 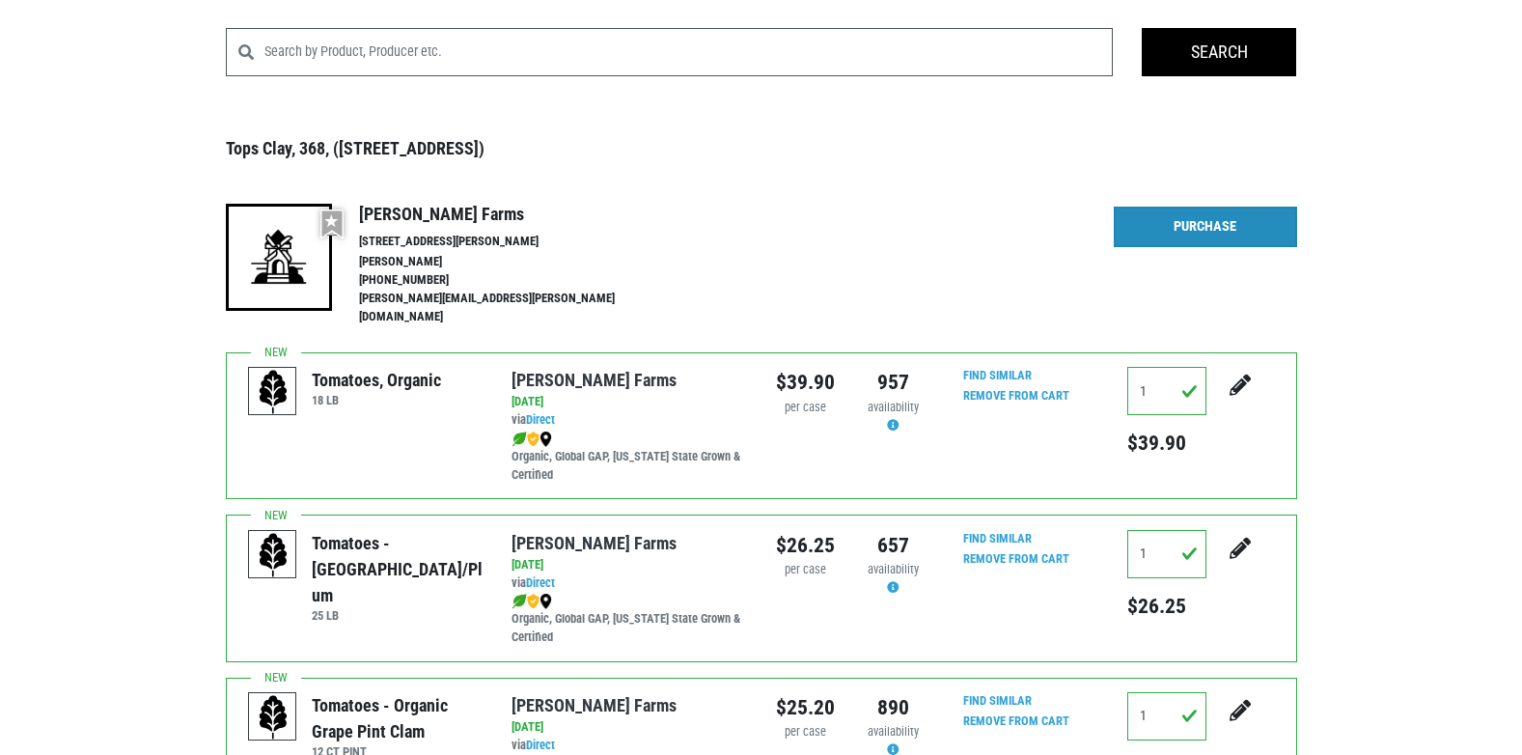 I want to click on div: 890, so click(x=893, y=708).